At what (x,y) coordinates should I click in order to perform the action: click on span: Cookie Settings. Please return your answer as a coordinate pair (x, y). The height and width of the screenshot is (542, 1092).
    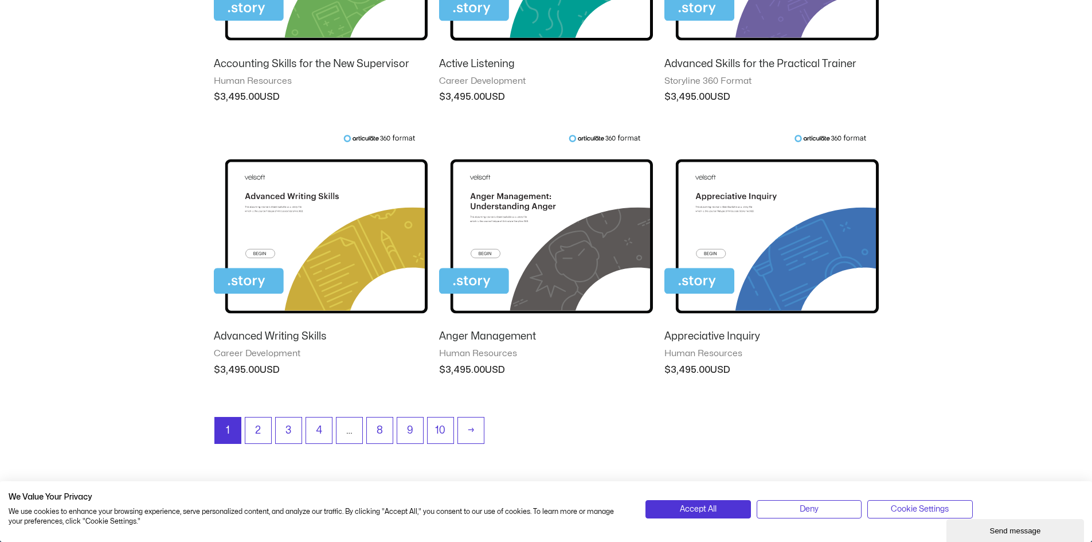
    Looking at the image, I should click on (920, 509).